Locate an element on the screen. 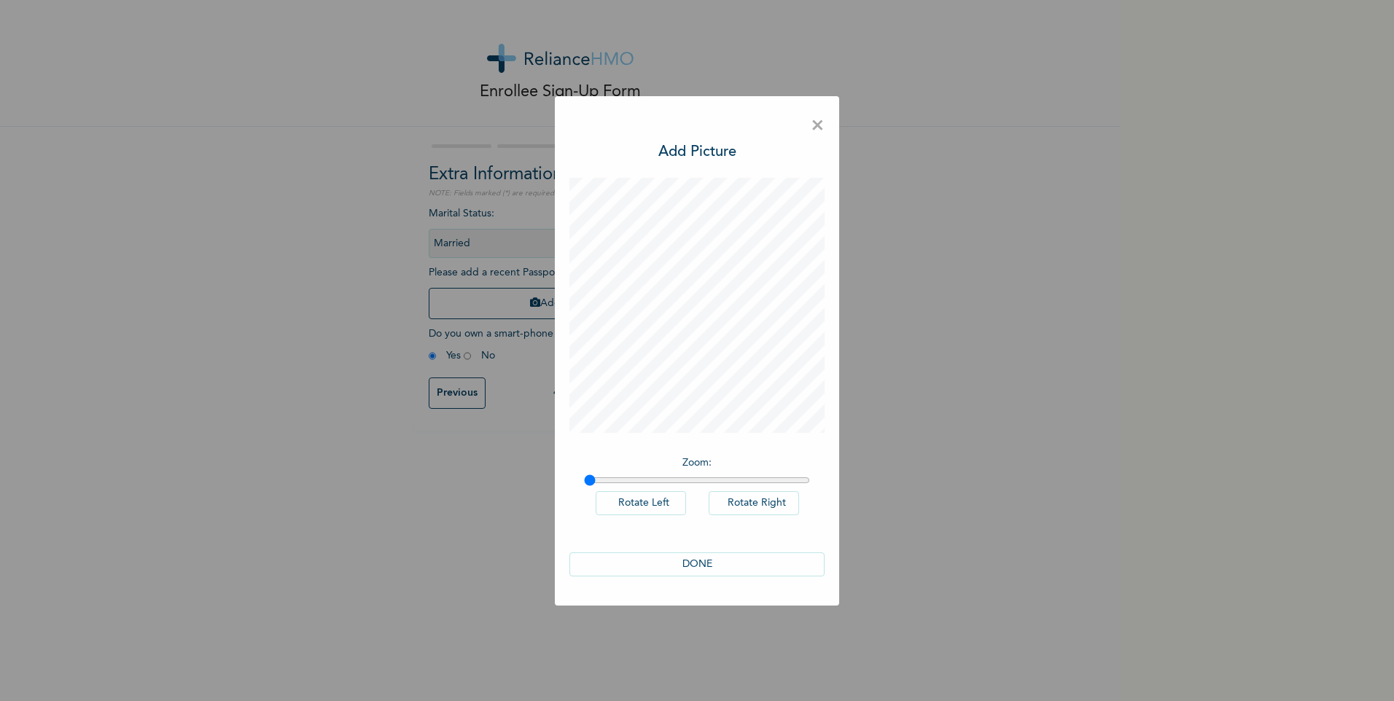  button: Rotate Left is located at coordinates (641, 503).